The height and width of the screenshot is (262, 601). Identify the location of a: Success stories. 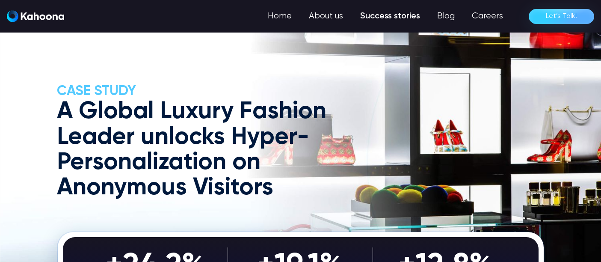
(390, 16).